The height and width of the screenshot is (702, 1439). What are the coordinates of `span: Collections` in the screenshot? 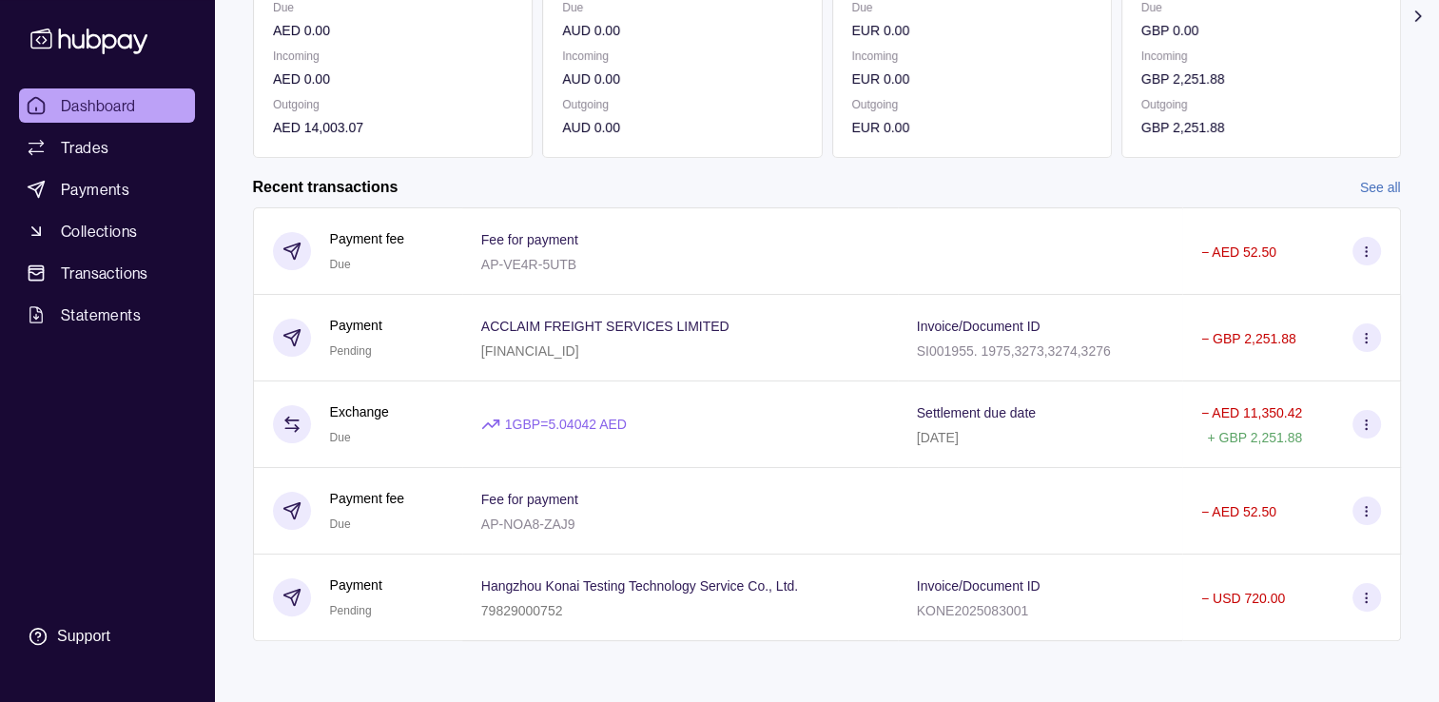 It's located at (99, 231).